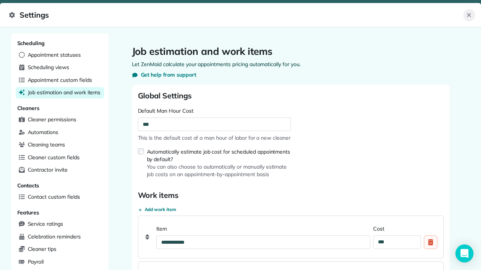  What do you see at coordinates (60, 262) in the screenshot?
I see `a: Payroll` at bounding box center [60, 262].